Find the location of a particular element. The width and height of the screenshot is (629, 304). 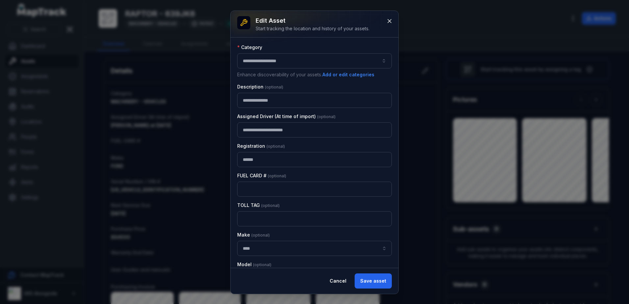

button: Add or edit categories is located at coordinates (349, 75).